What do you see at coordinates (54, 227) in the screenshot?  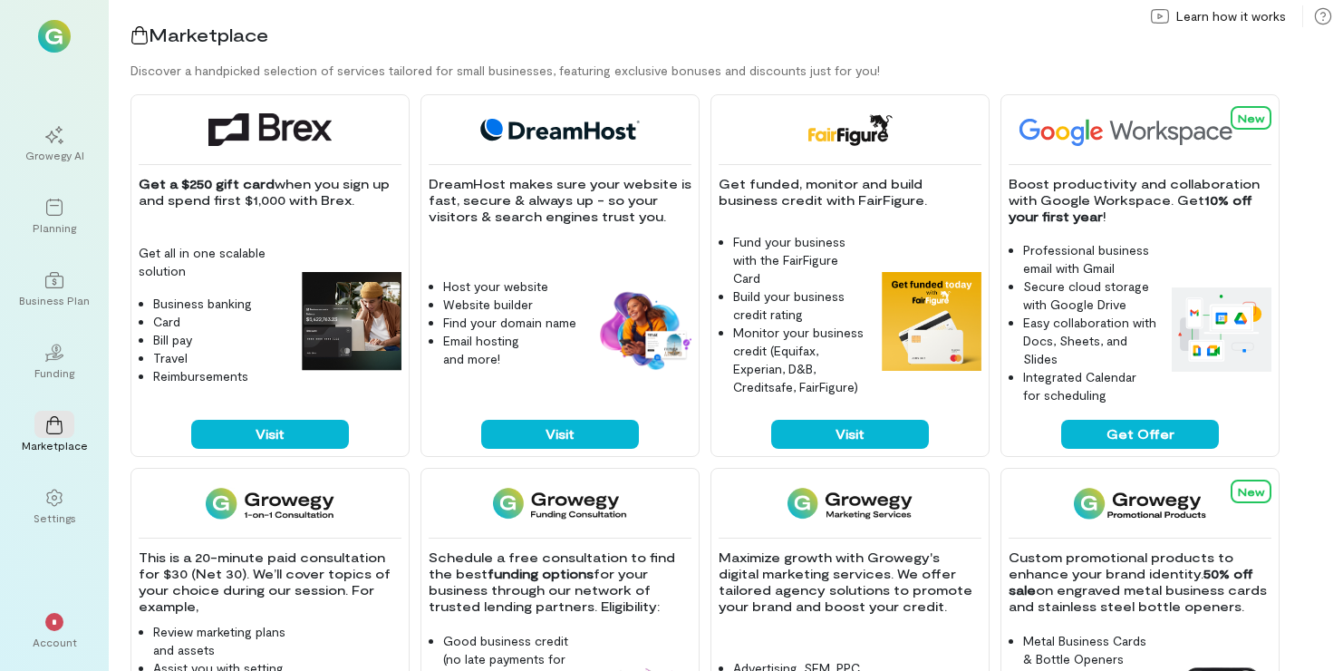 I see `div: Planning` at bounding box center [54, 227].